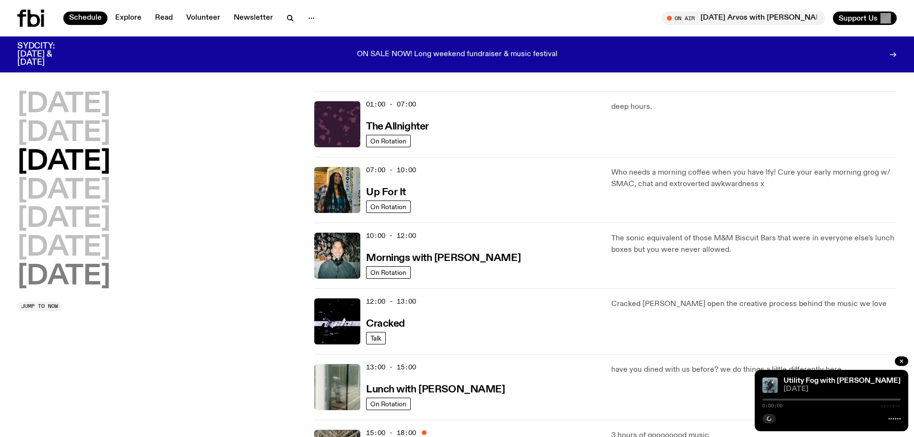  What do you see at coordinates (754, 244) in the screenshot?
I see `p: The sonic equivalent of those M&M Biscuit Bars that were in everyone else's lunch boxes but you w...` at bounding box center [754, 244].